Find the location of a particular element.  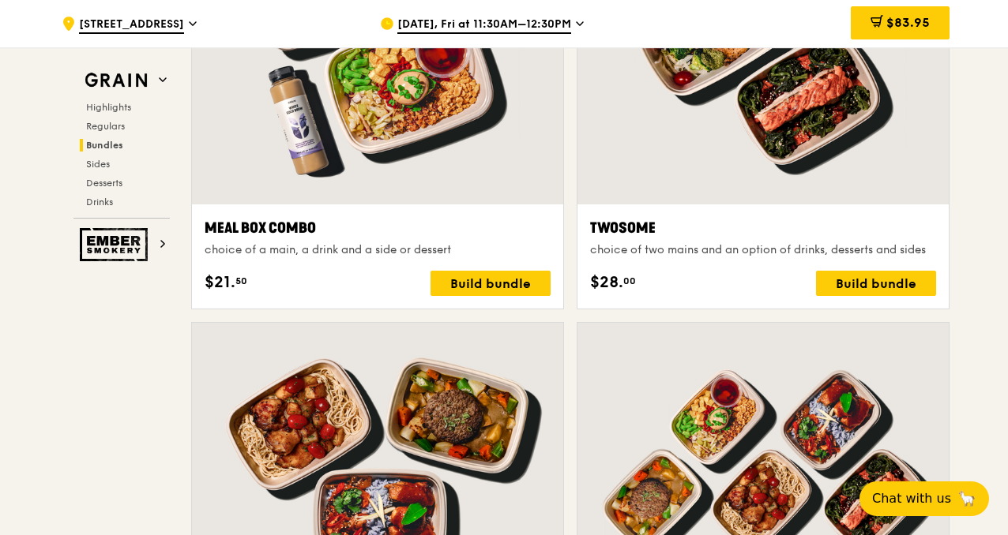

span: $28. is located at coordinates (606, 283).